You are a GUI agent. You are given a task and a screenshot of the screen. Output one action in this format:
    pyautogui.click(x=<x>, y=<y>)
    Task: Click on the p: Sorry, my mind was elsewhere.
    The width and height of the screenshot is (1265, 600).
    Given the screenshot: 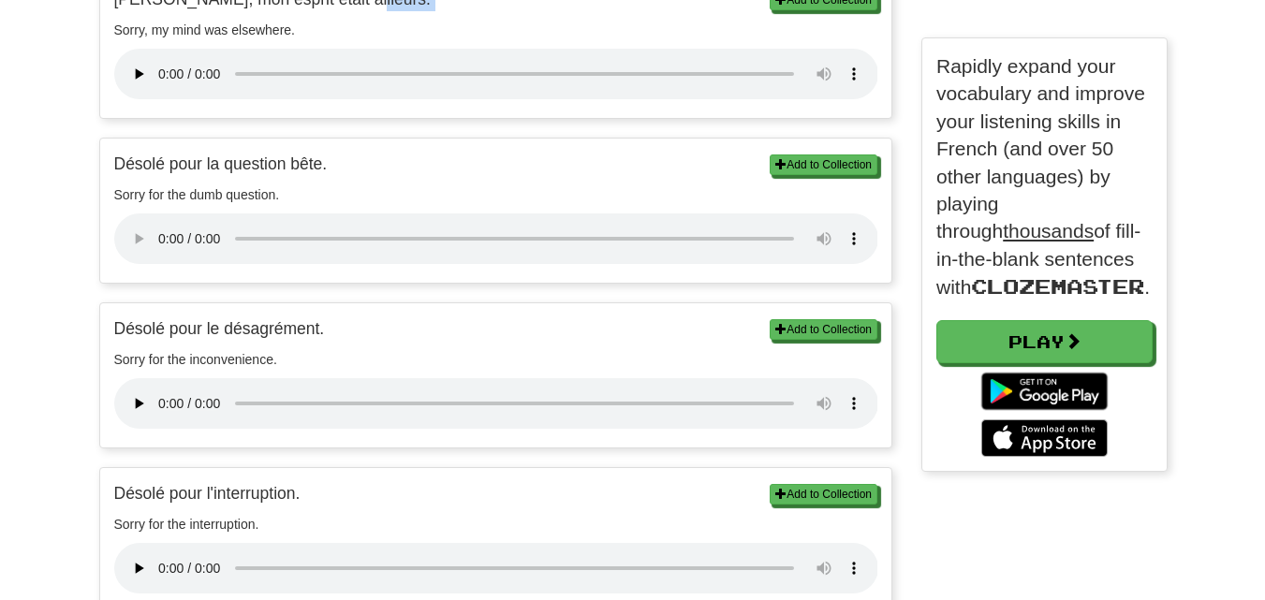 What is the action you would take?
    pyautogui.click(x=496, y=30)
    